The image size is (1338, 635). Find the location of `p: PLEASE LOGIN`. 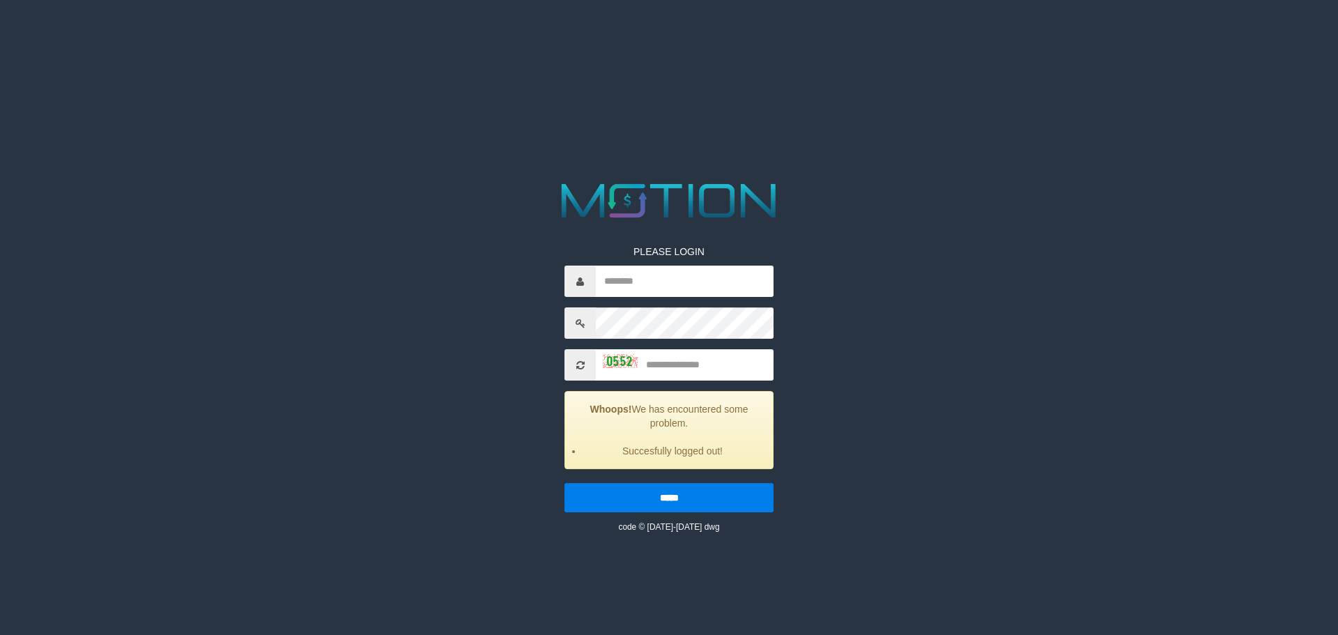

p: PLEASE LOGIN is located at coordinates (669, 252).